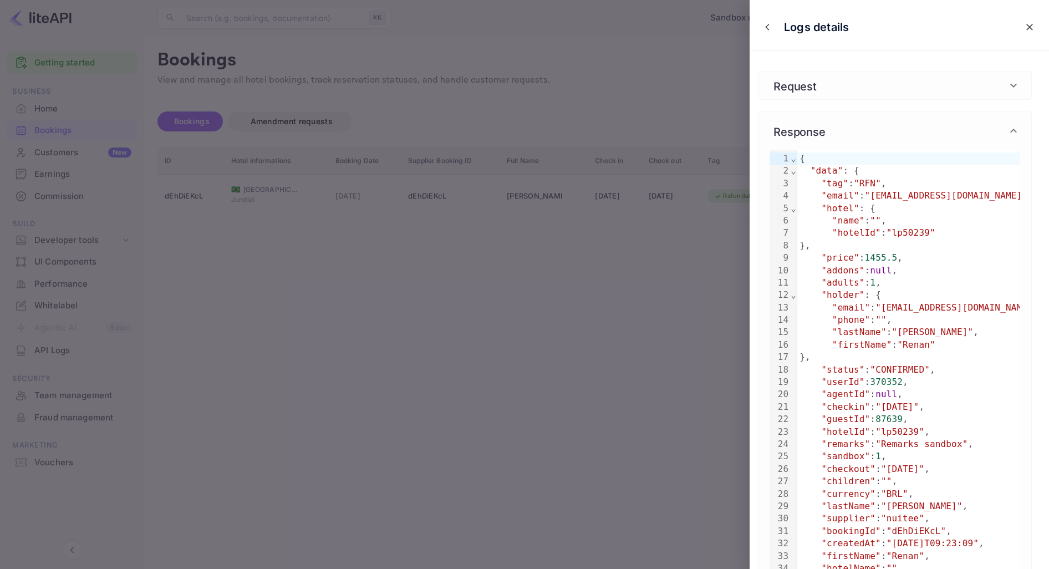 Image resolution: width=1049 pixels, height=569 pixels. What do you see at coordinates (911, 232) in the screenshot?
I see `span: "lp50239"` at bounding box center [911, 232].